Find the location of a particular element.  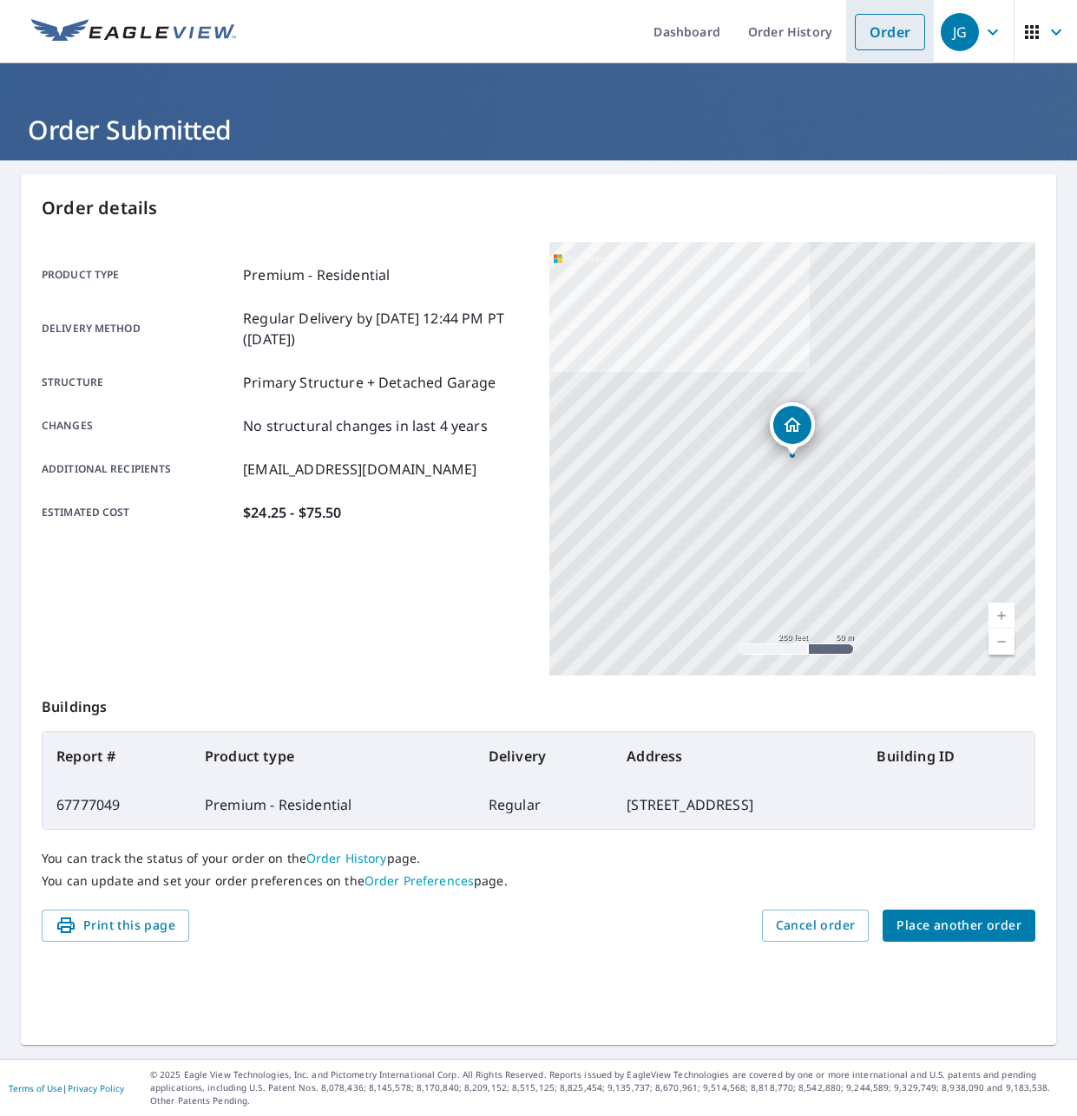

p: Order details is located at coordinates (538, 208).